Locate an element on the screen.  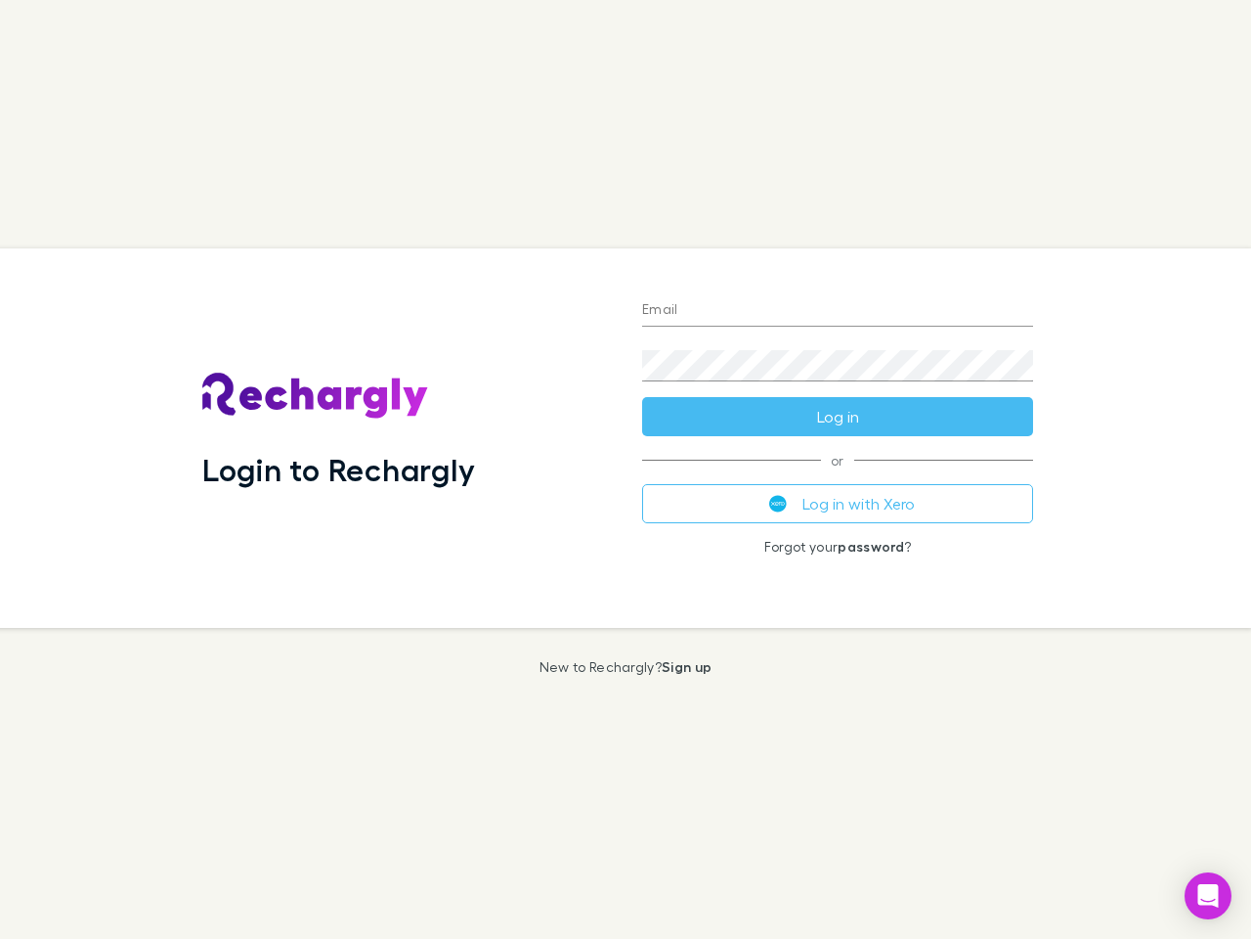
img: Rechargly's Logo is located at coordinates (316, 396).